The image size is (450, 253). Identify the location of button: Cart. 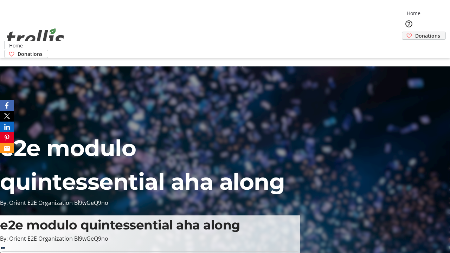
(409, 47).